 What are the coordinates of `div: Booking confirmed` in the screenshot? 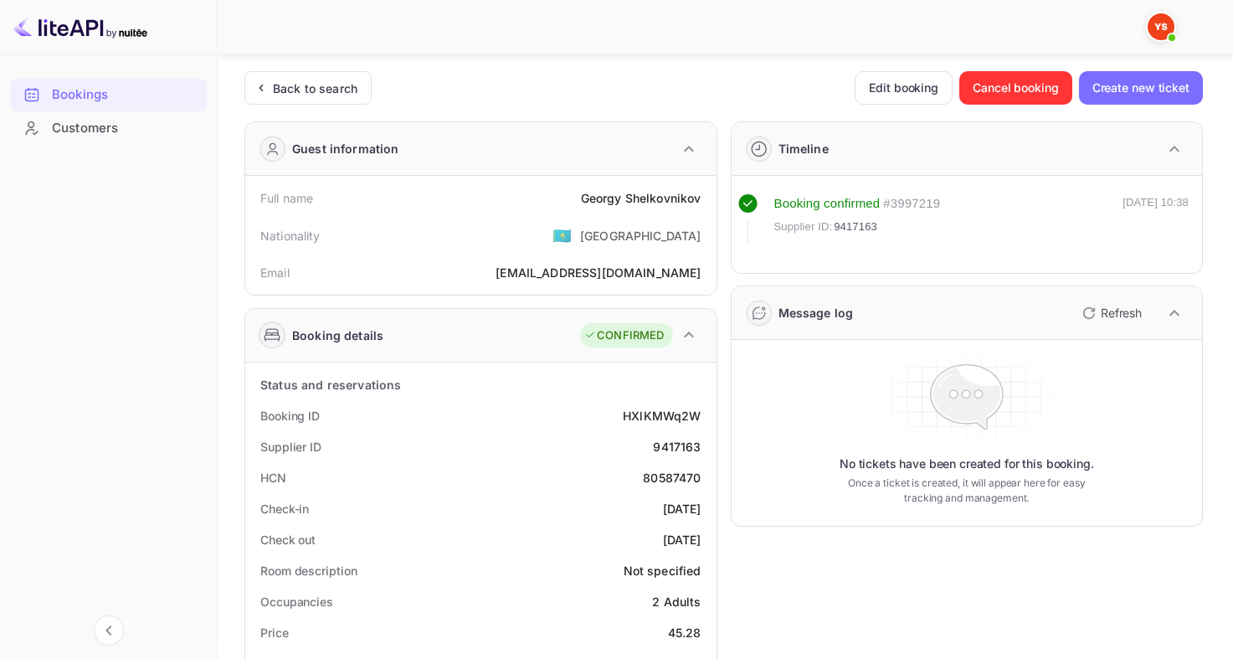 It's located at (827, 203).